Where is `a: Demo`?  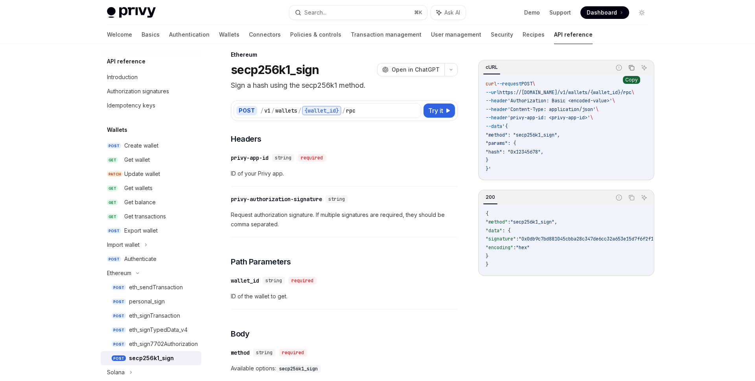
a: Demo is located at coordinates (532, 13).